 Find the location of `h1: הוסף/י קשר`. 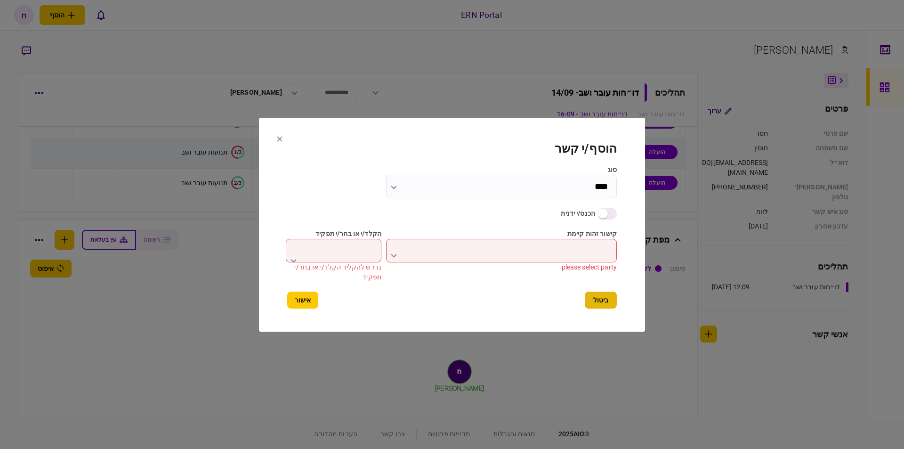

h1: הוסף/י קשר is located at coordinates (452, 148).